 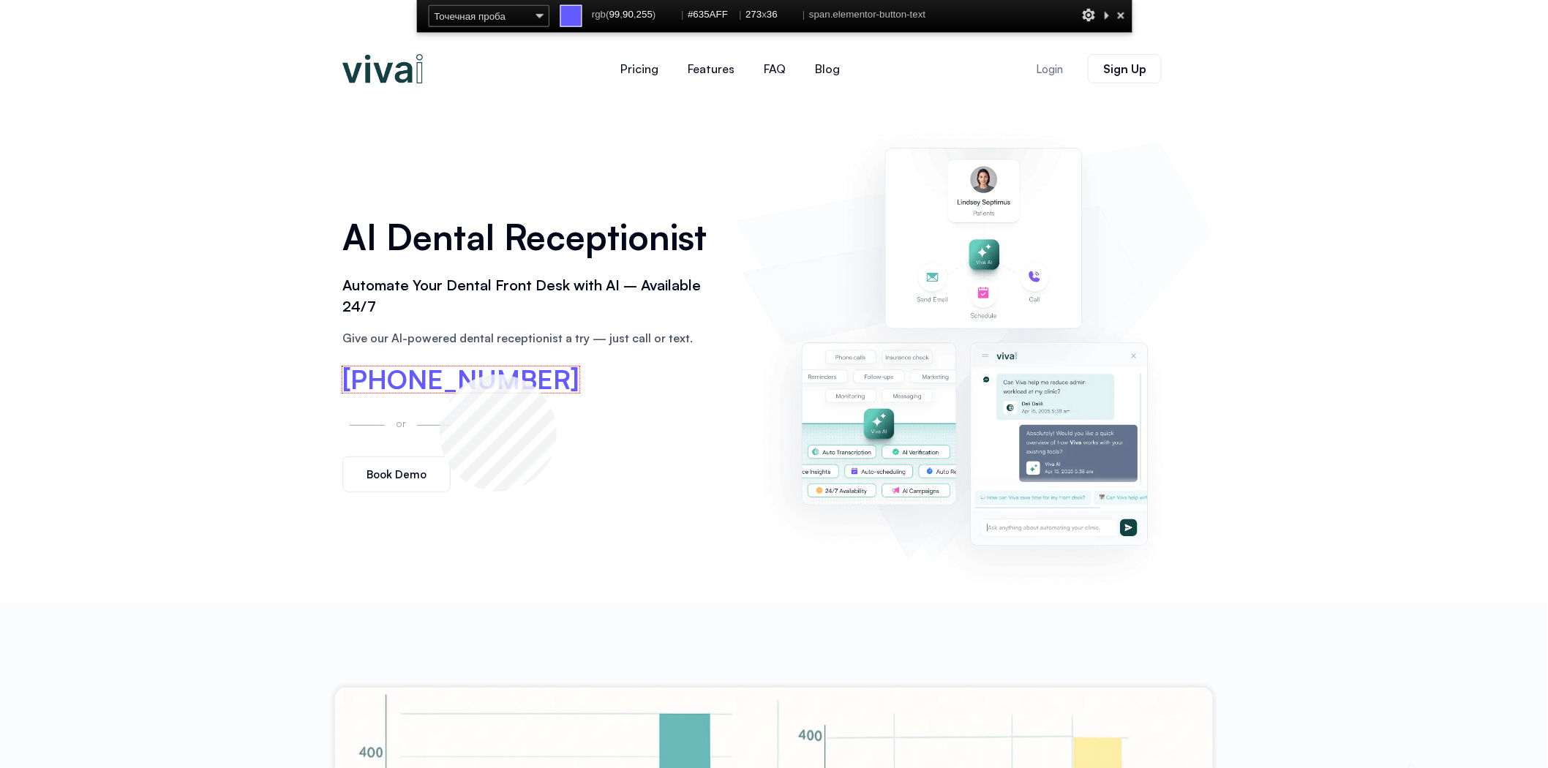 What do you see at coordinates (1049, 69) in the screenshot?
I see `a: Login` at bounding box center [1049, 69].